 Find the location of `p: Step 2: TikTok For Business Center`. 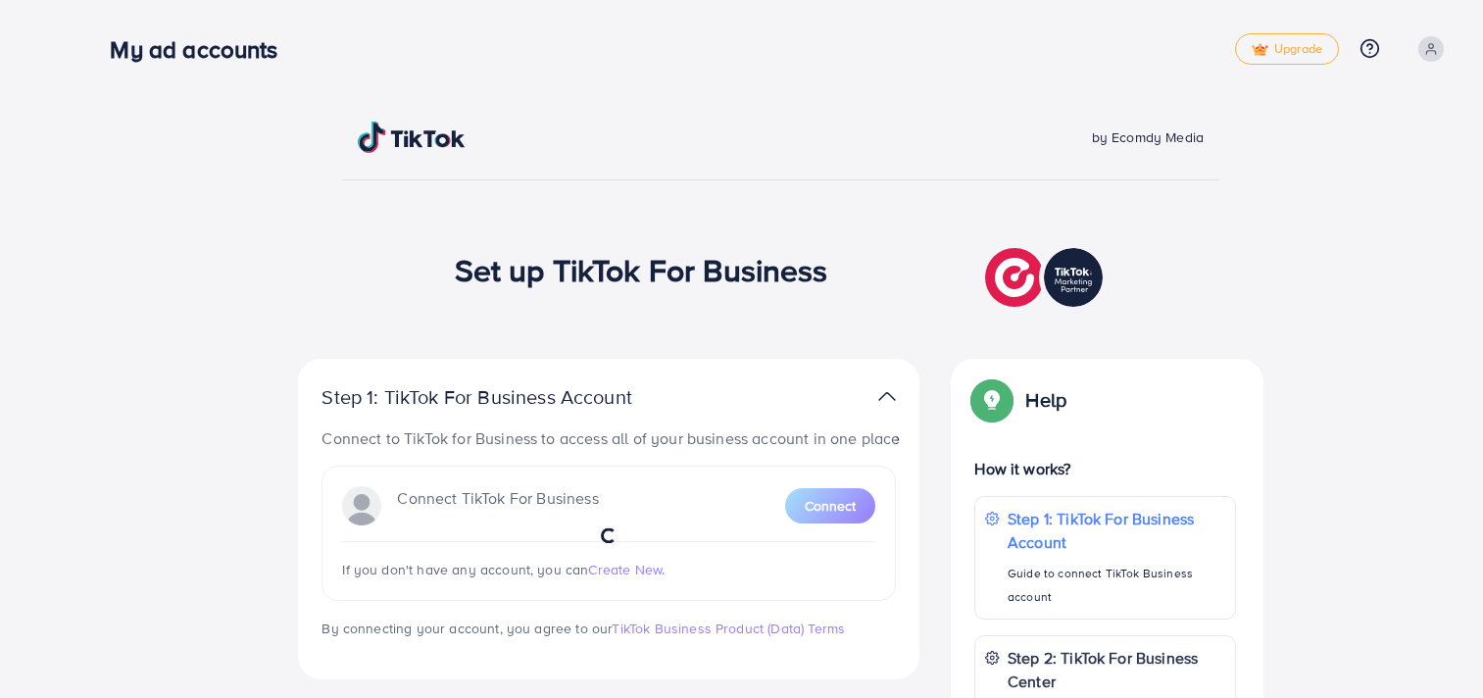

p: Step 2: TikTok For Business Center is located at coordinates (1117, 670).